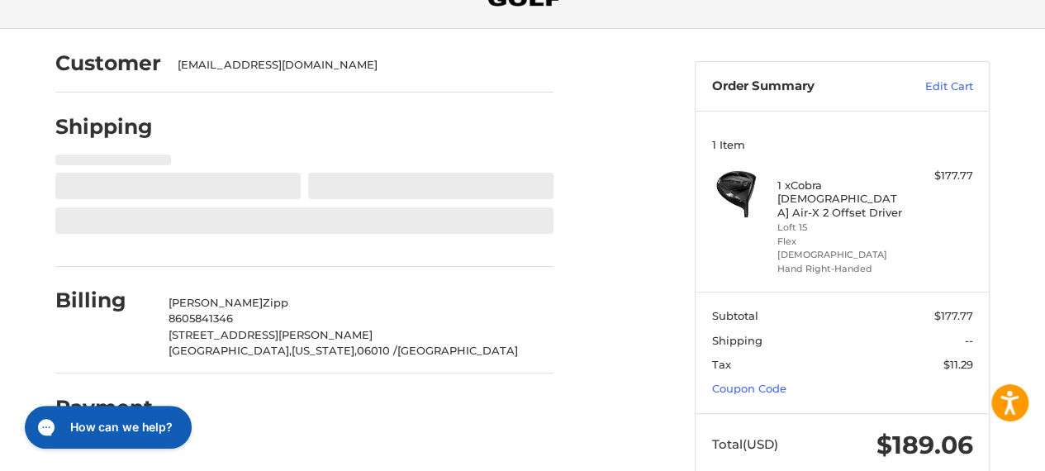 Image resolution: width=1045 pixels, height=471 pixels. I want to click on li: Loft 15, so click(840, 227).